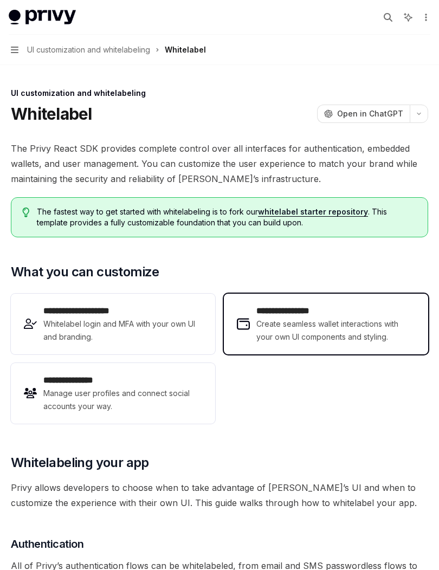 This screenshot has width=439, height=570. Describe the element at coordinates (363, 114) in the screenshot. I see `button: Open in ChatGPT` at that location.